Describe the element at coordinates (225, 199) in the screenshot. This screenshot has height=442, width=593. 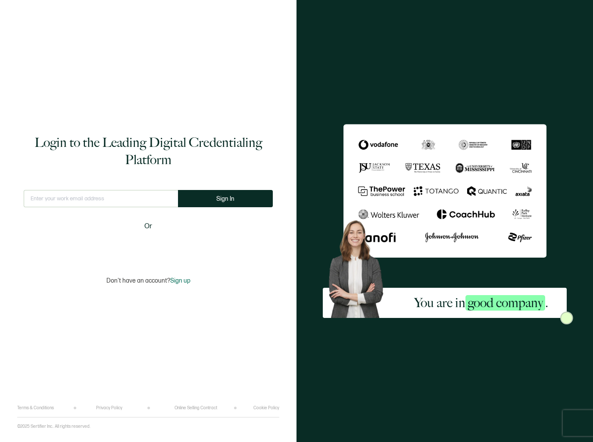
I see `span: Sign In` at that location.